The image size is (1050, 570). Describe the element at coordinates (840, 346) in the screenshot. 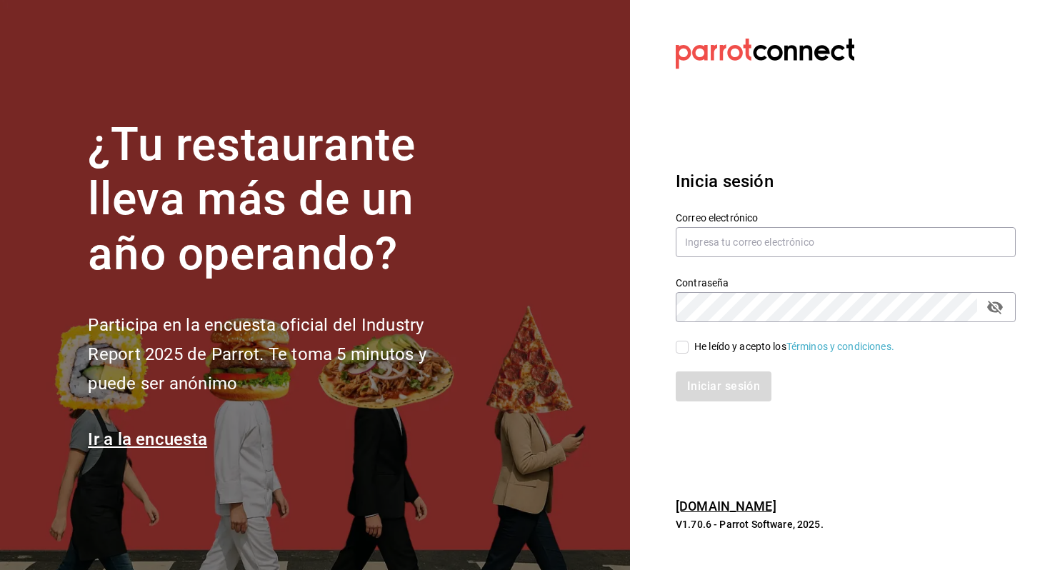

I see `a: Términos y condiciones.` at that location.